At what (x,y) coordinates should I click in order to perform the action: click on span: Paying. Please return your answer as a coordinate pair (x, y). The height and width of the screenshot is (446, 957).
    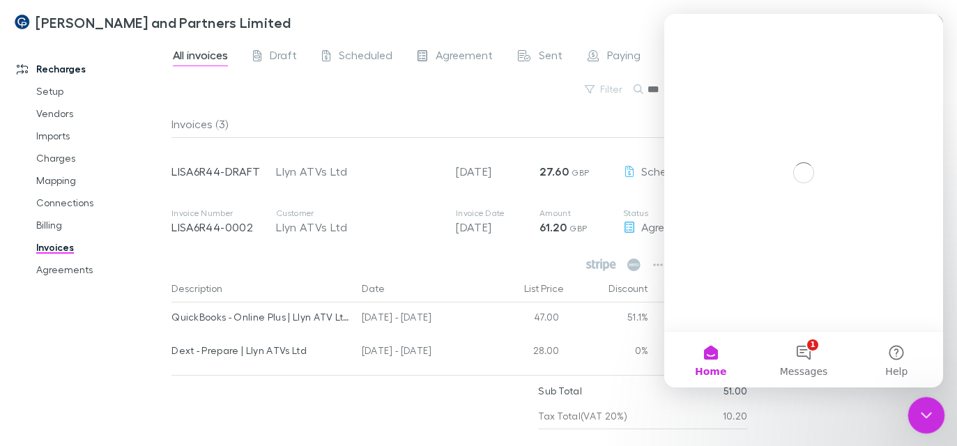
    Looking at the image, I should click on (624, 57).